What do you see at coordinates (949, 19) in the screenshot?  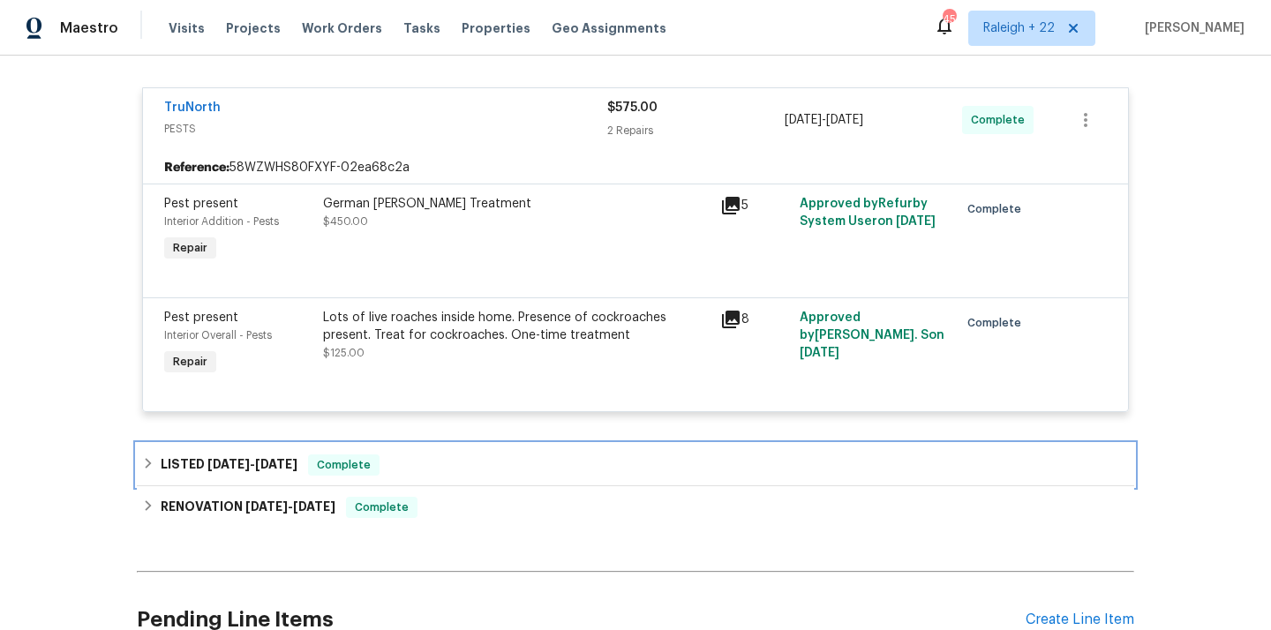 I see `div: 451` at bounding box center [949, 19].